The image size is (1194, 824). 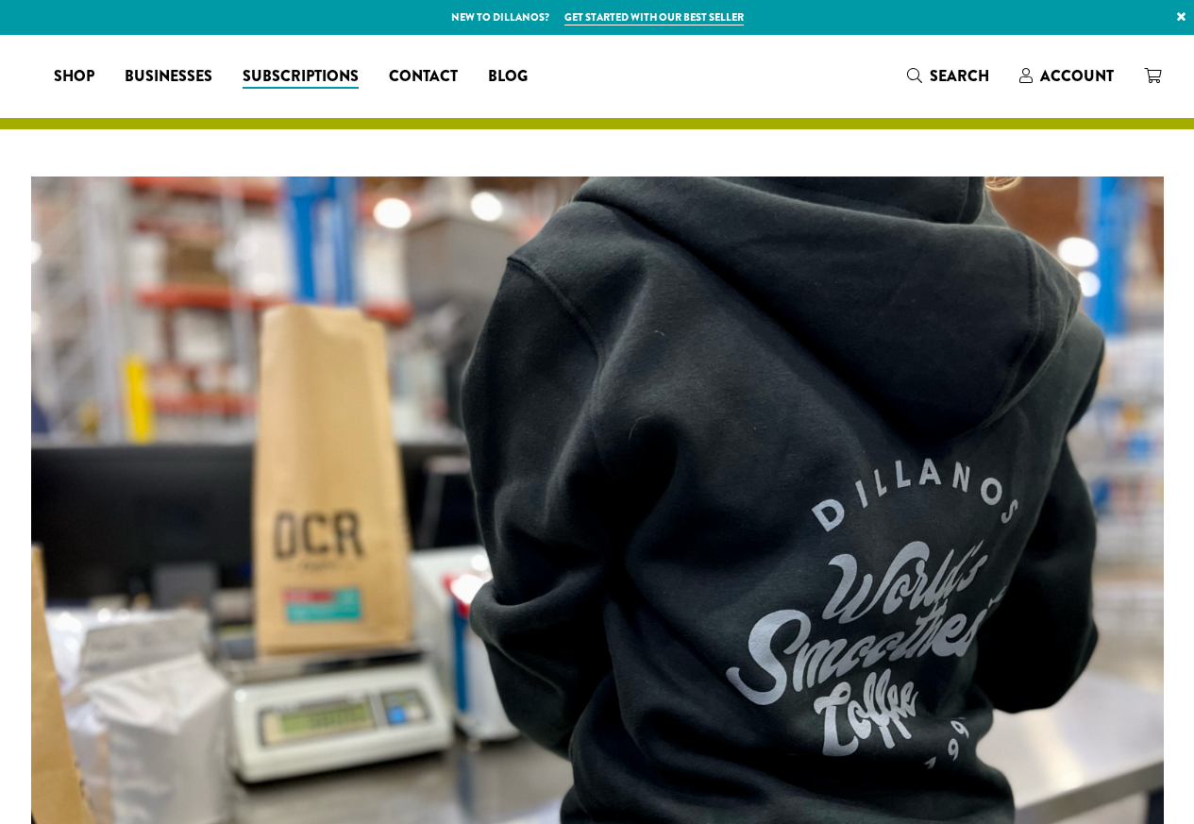 I want to click on span: Account, so click(x=1077, y=76).